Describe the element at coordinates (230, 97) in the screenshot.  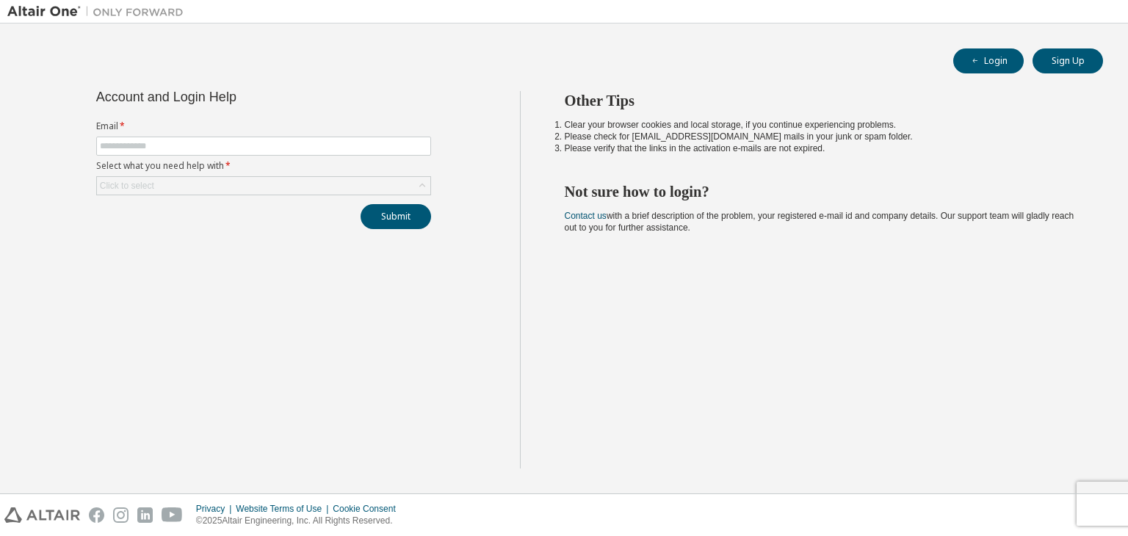
I see `div: Account and Login Help` at that location.